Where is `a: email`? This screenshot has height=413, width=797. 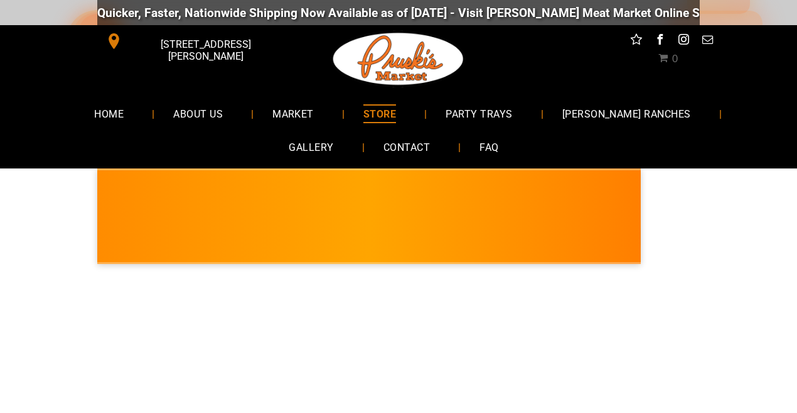 a: email is located at coordinates (708, 41).